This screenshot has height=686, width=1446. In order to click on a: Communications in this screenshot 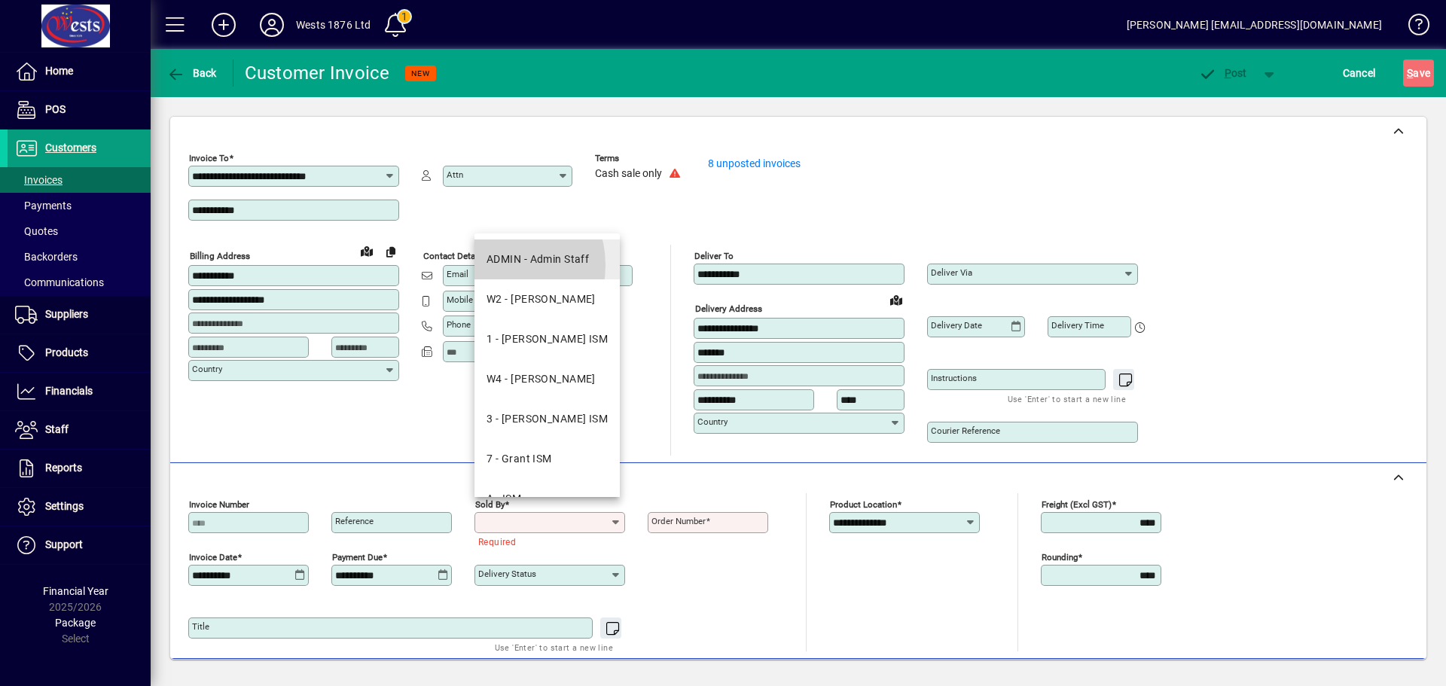, I will do `click(79, 282)`.